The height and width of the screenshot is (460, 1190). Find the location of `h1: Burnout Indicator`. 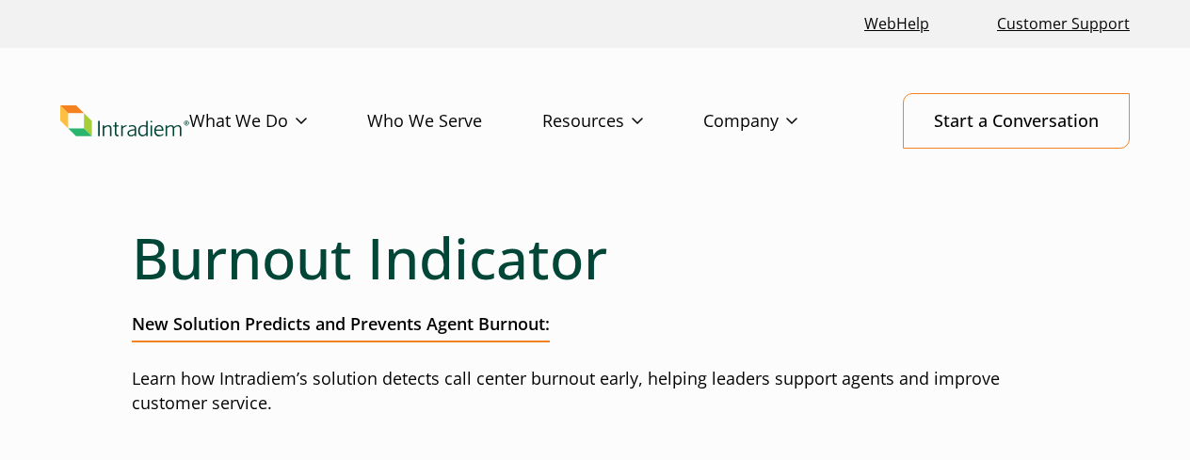

h1: Burnout Indicator is located at coordinates (595, 258).